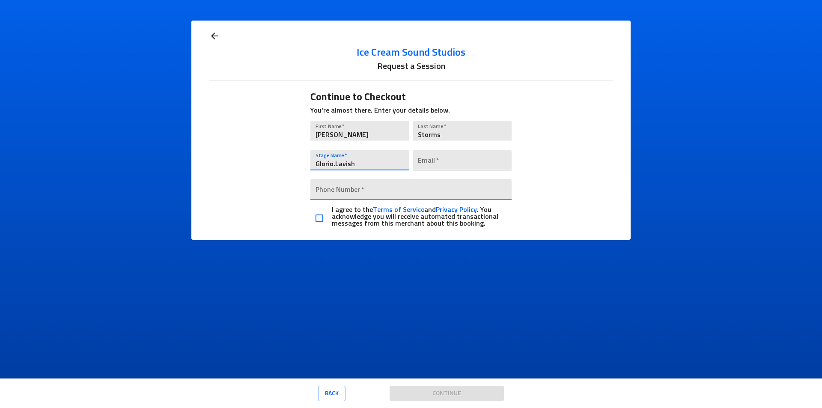 This screenshot has width=822, height=408. Describe the element at coordinates (462, 131) in the screenshot. I see `input: Smith` at that location.